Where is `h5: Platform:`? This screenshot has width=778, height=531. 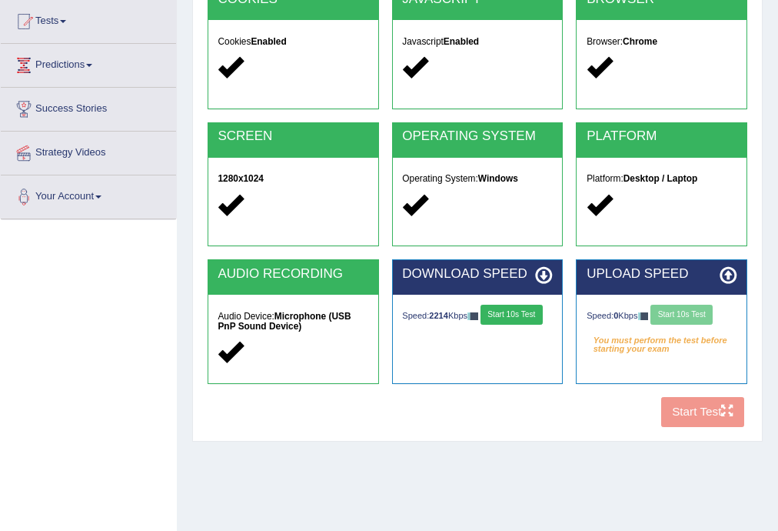
h5: Platform: is located at coordinates (662, 178).